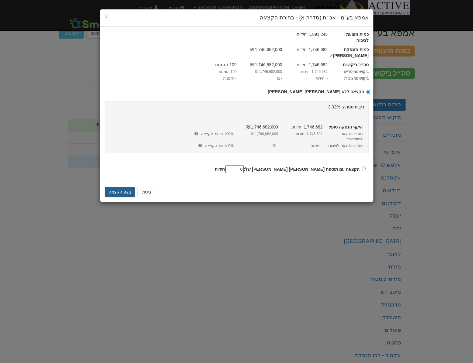  I want to click on span: 100% שיעור הקצאה, so click(189, 134).